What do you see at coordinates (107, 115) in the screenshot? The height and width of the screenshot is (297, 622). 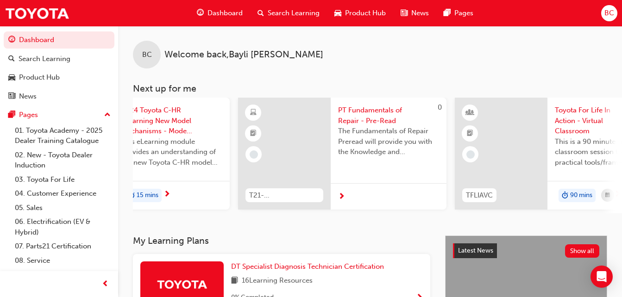 I see `span: up-icon` at bounding box center [107, 115].